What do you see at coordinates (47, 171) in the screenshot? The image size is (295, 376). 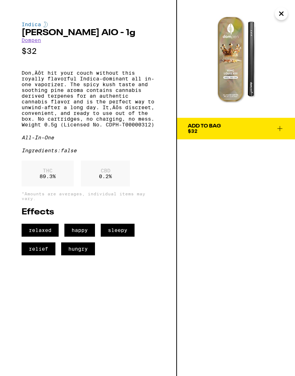 I see `p: THC` at bounding box center [47, 171].